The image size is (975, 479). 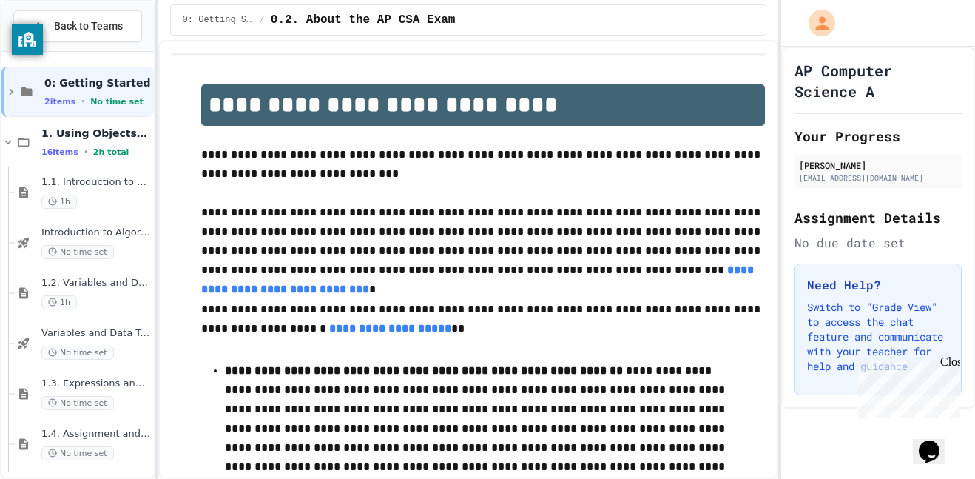 I want to click on span: Back to Teams, so click(x=88, y=26).